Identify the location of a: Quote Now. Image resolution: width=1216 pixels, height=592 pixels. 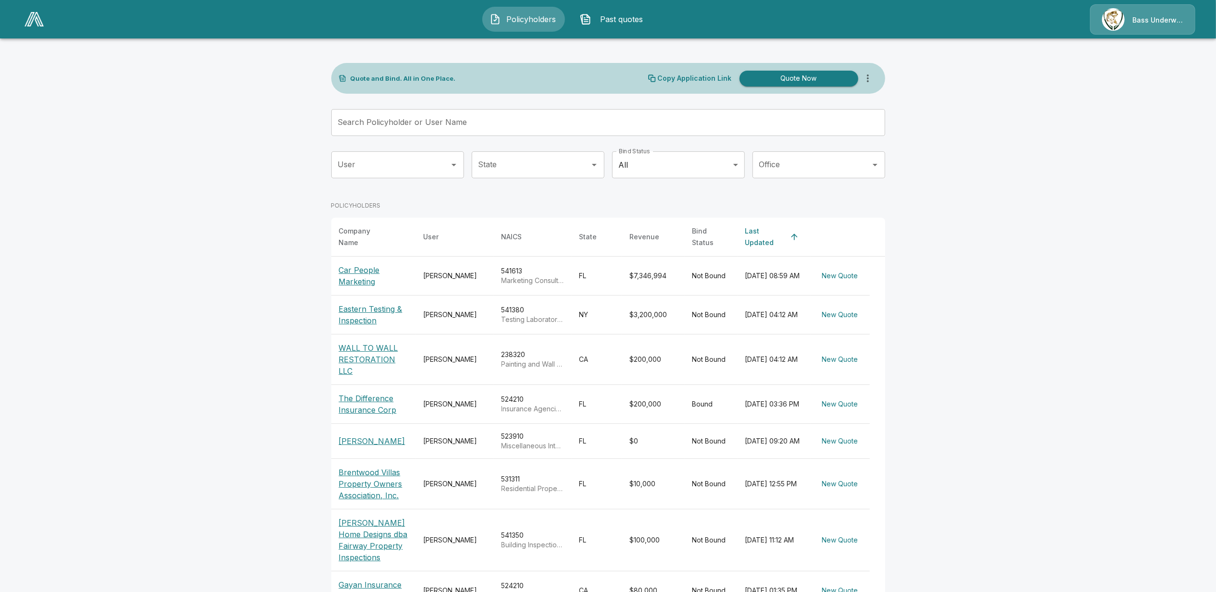
(797, 78).